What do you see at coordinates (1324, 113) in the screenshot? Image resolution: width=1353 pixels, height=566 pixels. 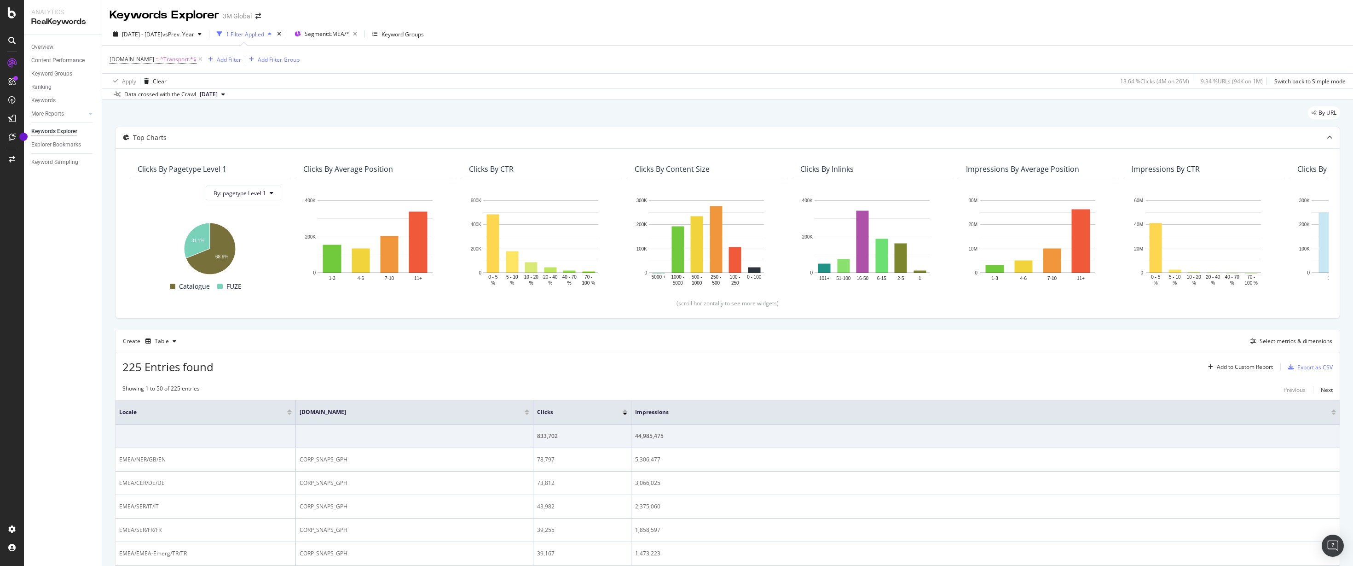 I see `div: legacy label` at bounding box center [1324, 113].